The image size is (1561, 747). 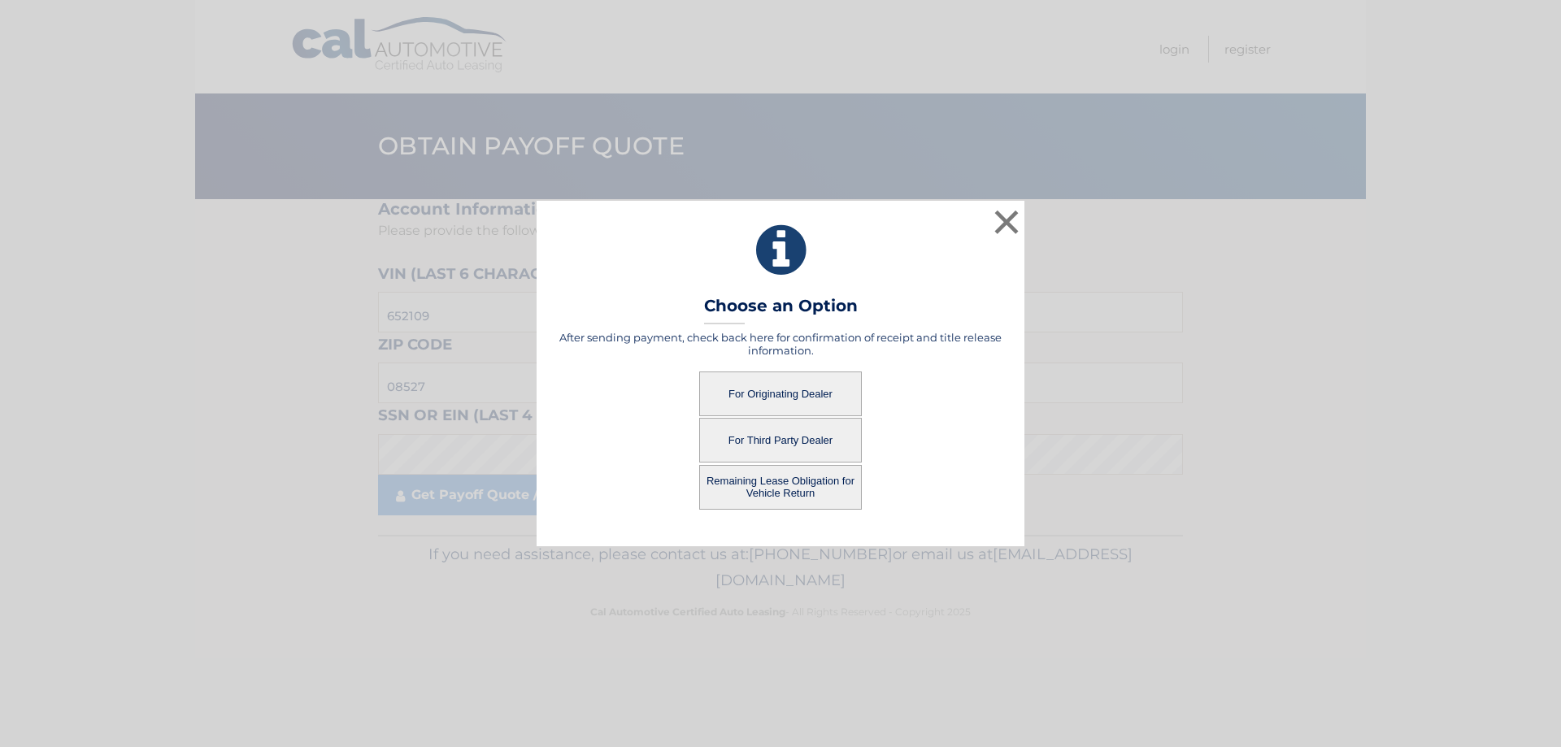 What do you see at coordinates (780, 344) in the screenshot?
I see `h5: After sending payment, check back here for confirmation of receipt and title release information.` at bounding box center [780, 344].